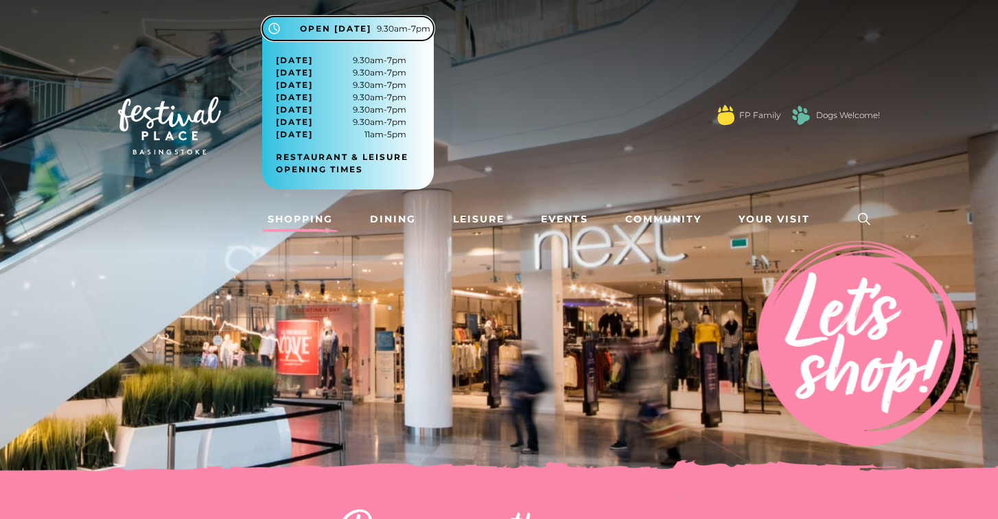 The image size is (998, 519). I want to click on a: Dogs Welcome!, so click(847, 115).